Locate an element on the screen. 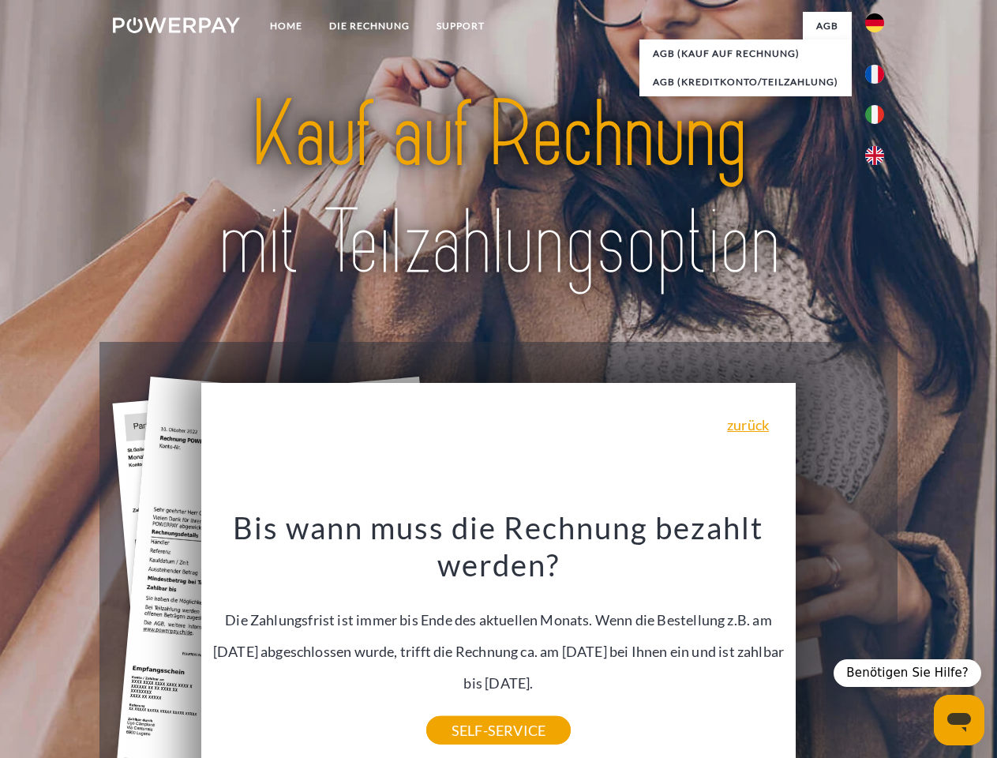 This screenshot has width=997, height=758. a: AGB (Kauf auf Rechnung) is located at coordinates (745, 54).